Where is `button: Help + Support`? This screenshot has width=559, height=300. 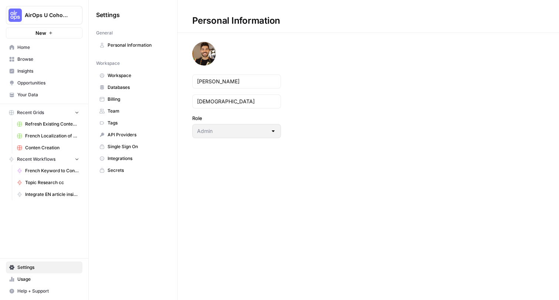 button: Help + Support is located at coordinates (44, 291).